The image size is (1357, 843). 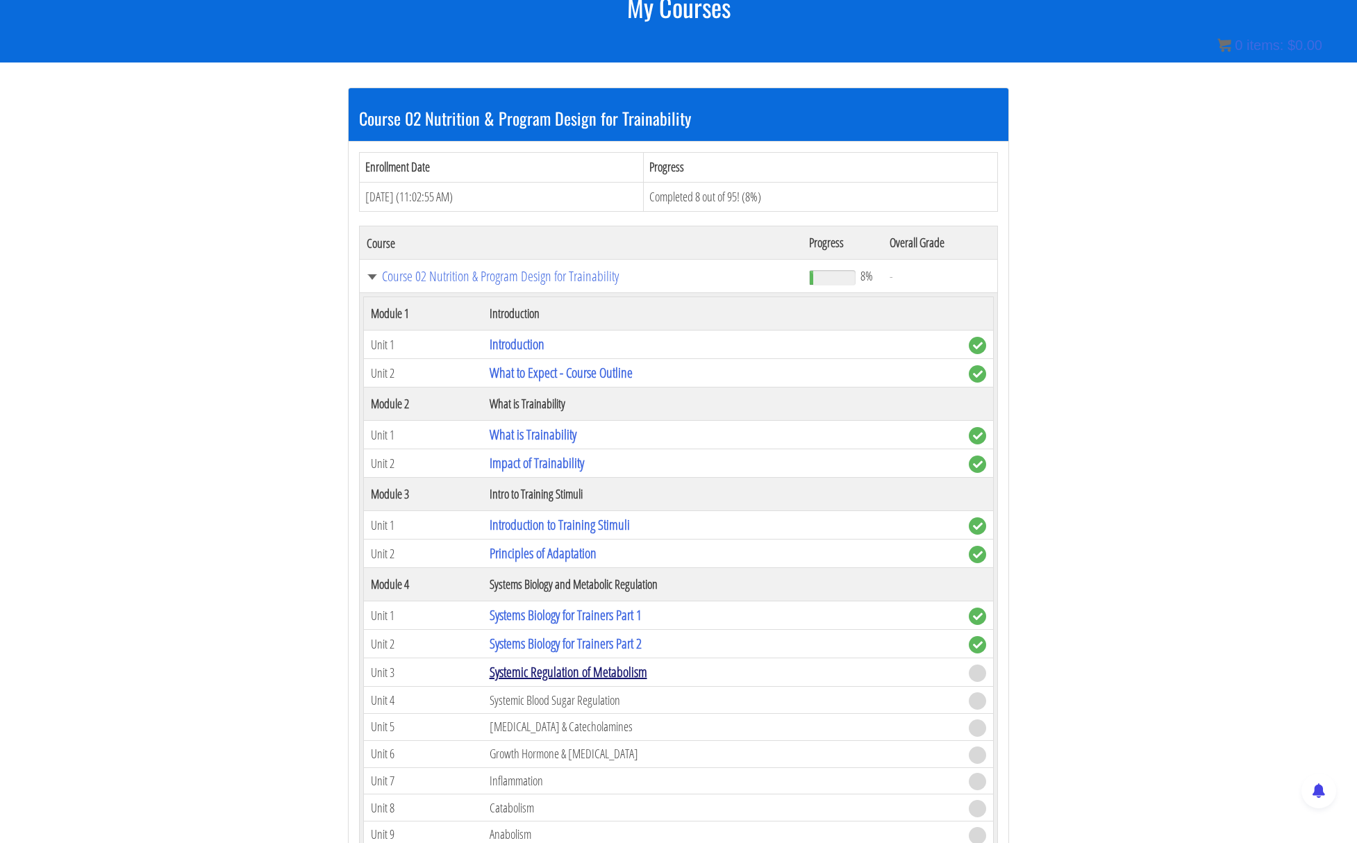 I want to click on td: Systemic Blood Sugar Regulation, so click(x=722, y=700).